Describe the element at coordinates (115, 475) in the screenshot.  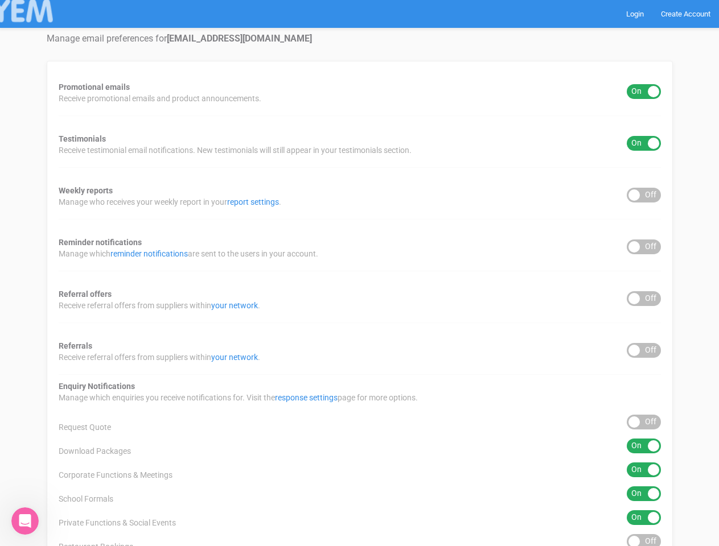
I see `span: Corporate Functions & Meetings` at that location.